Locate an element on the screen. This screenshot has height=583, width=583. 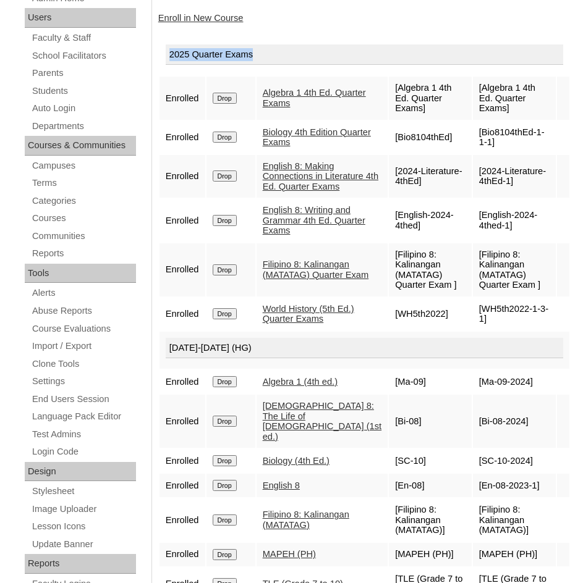
a: Update Banner is located at coordinates (83, 544).